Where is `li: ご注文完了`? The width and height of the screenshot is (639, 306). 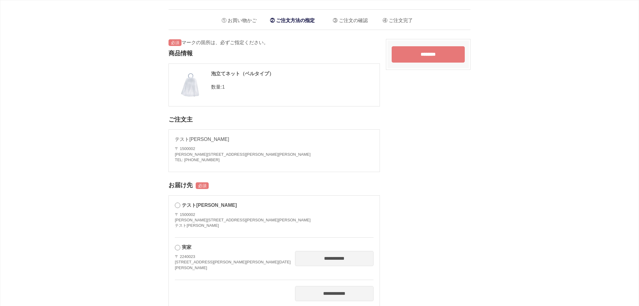
li: ご注文完了 is located at coordinates (396, 19).